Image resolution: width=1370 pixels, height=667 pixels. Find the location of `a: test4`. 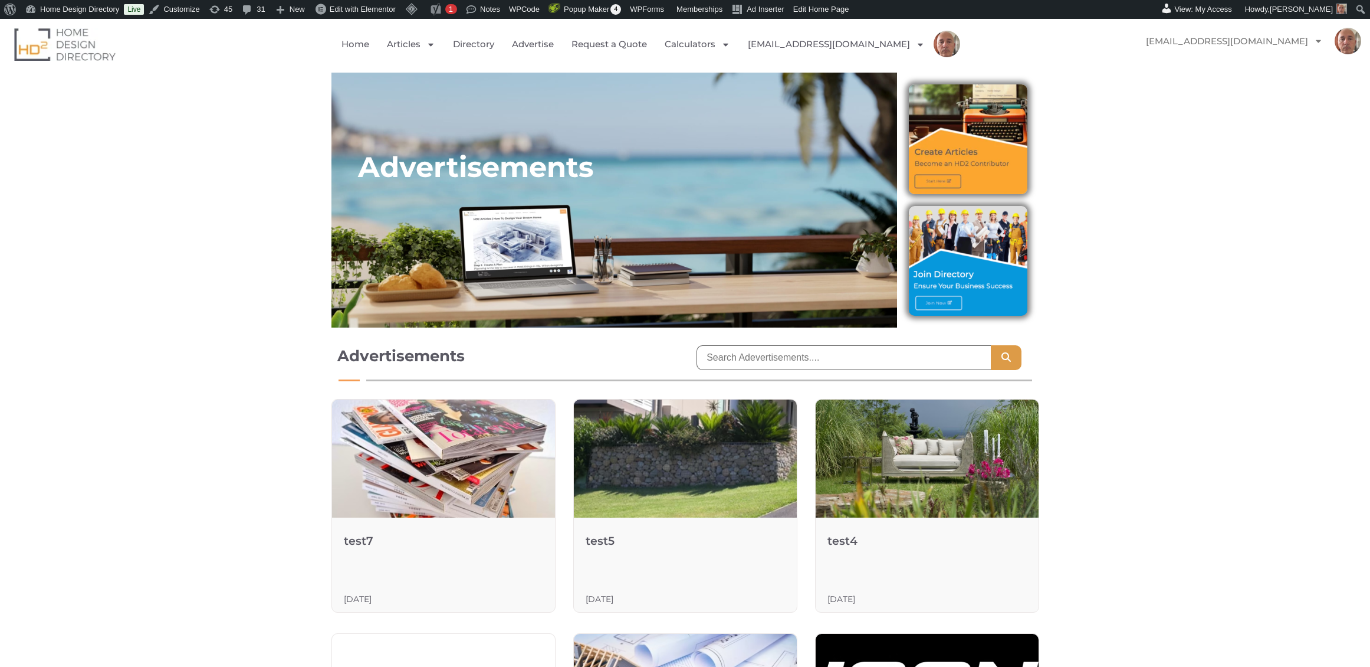

a: test4 is located at coordinates (842, 540).